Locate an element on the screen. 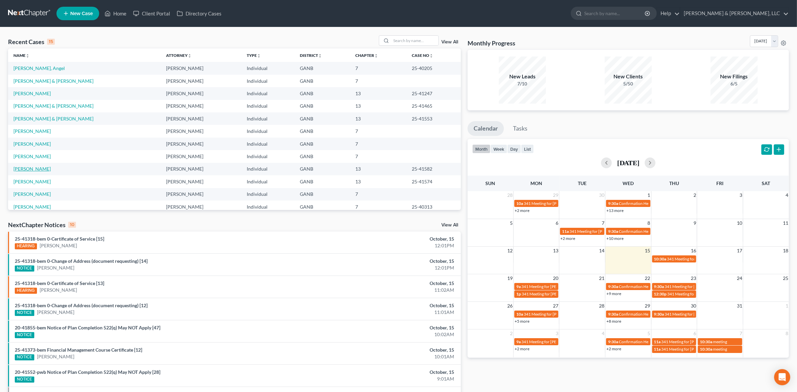  a: Attorneyunfold_more is located at coordinates (179, 55).